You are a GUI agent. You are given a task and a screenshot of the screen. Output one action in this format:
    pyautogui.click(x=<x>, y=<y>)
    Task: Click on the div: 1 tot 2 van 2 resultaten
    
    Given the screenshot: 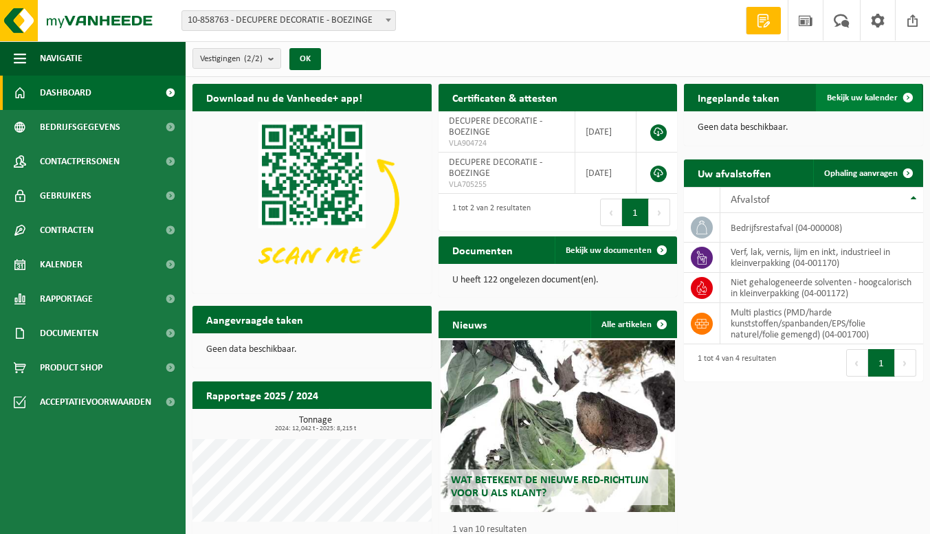 What is the action you would take?
    pyautogui.click(x=488, y=212)
    